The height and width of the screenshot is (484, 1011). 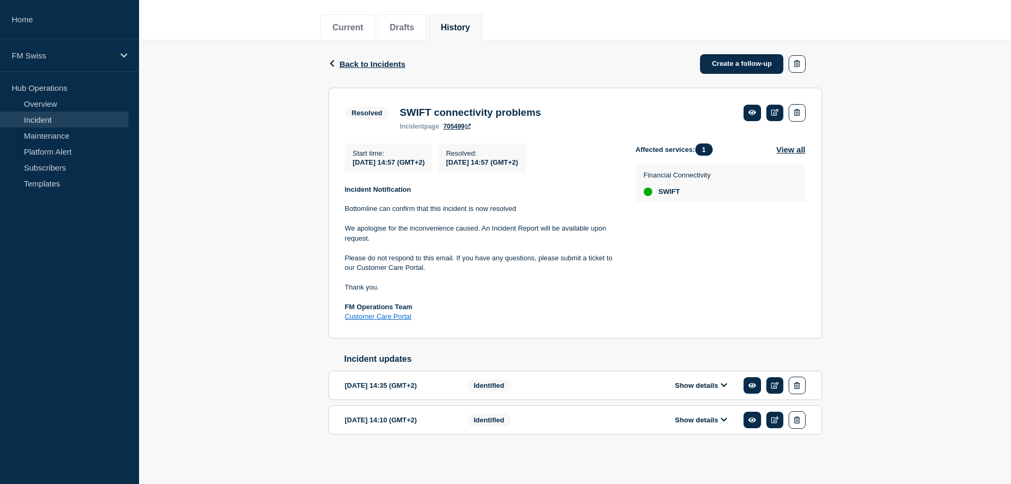 I want to click on span: Back to Incidents, so click(x=373, y=64).